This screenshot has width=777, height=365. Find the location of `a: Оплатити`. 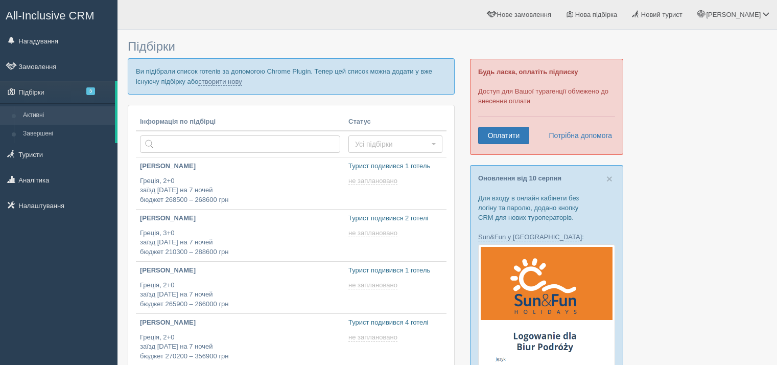

a: Оплатити is located at coordinates (504, 135).